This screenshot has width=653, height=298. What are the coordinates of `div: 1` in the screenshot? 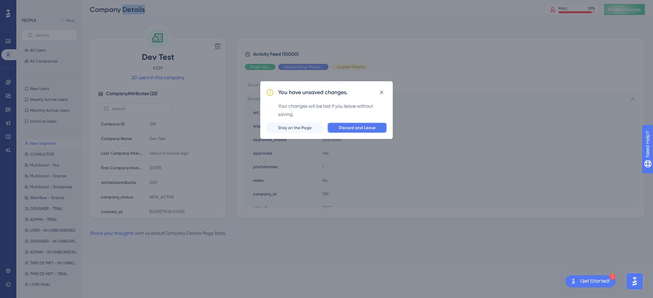 It's located at (613, 277).